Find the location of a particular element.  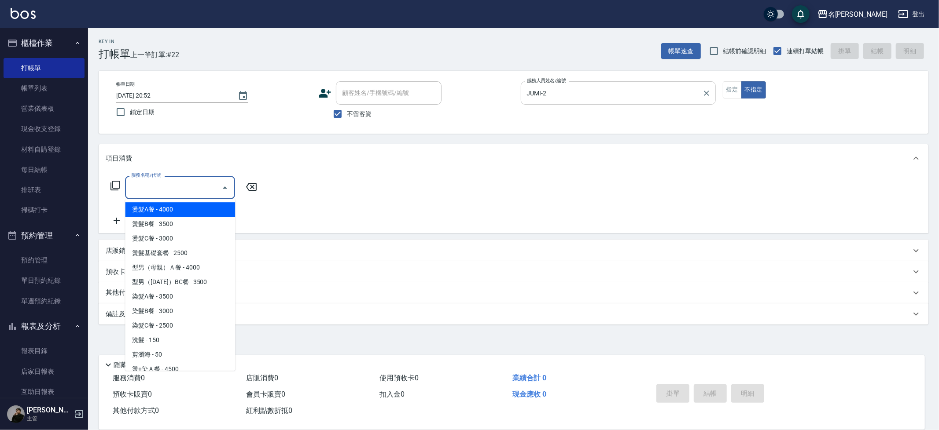

a: 報表目錄 is located at coordinates (44, 351).